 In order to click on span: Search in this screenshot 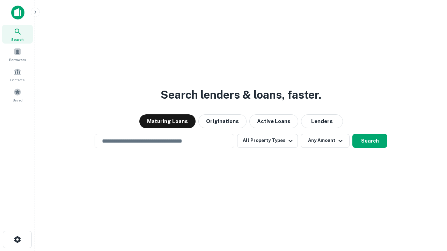, I will do `click(17, 39)`.